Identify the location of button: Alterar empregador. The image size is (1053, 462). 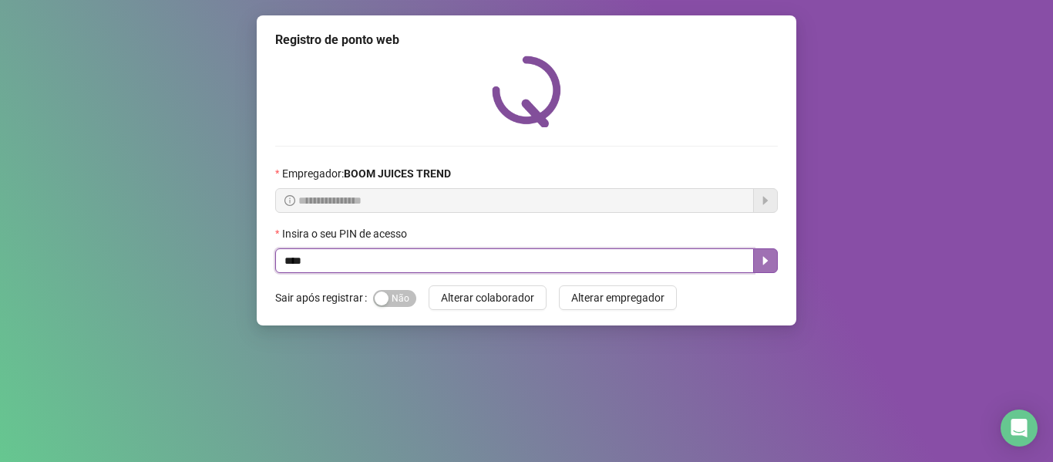
(618, 298).